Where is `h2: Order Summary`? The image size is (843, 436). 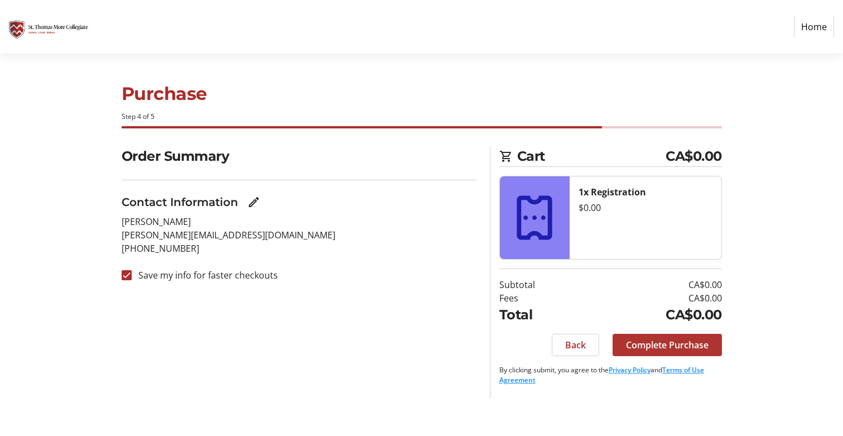 h2: Order Summary is located at coordinates (299, 156).